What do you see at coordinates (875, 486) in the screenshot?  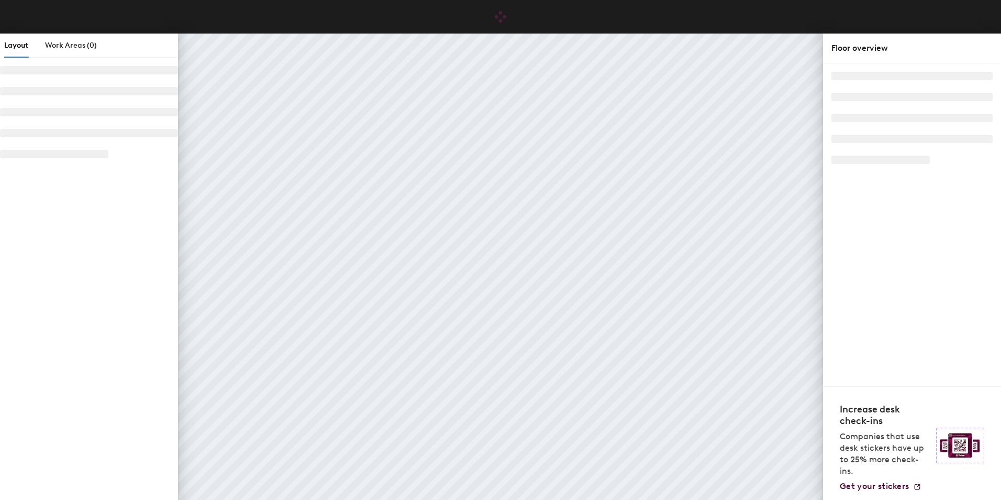 I see `span: Get your stickers` at bounding box center [875, 486].